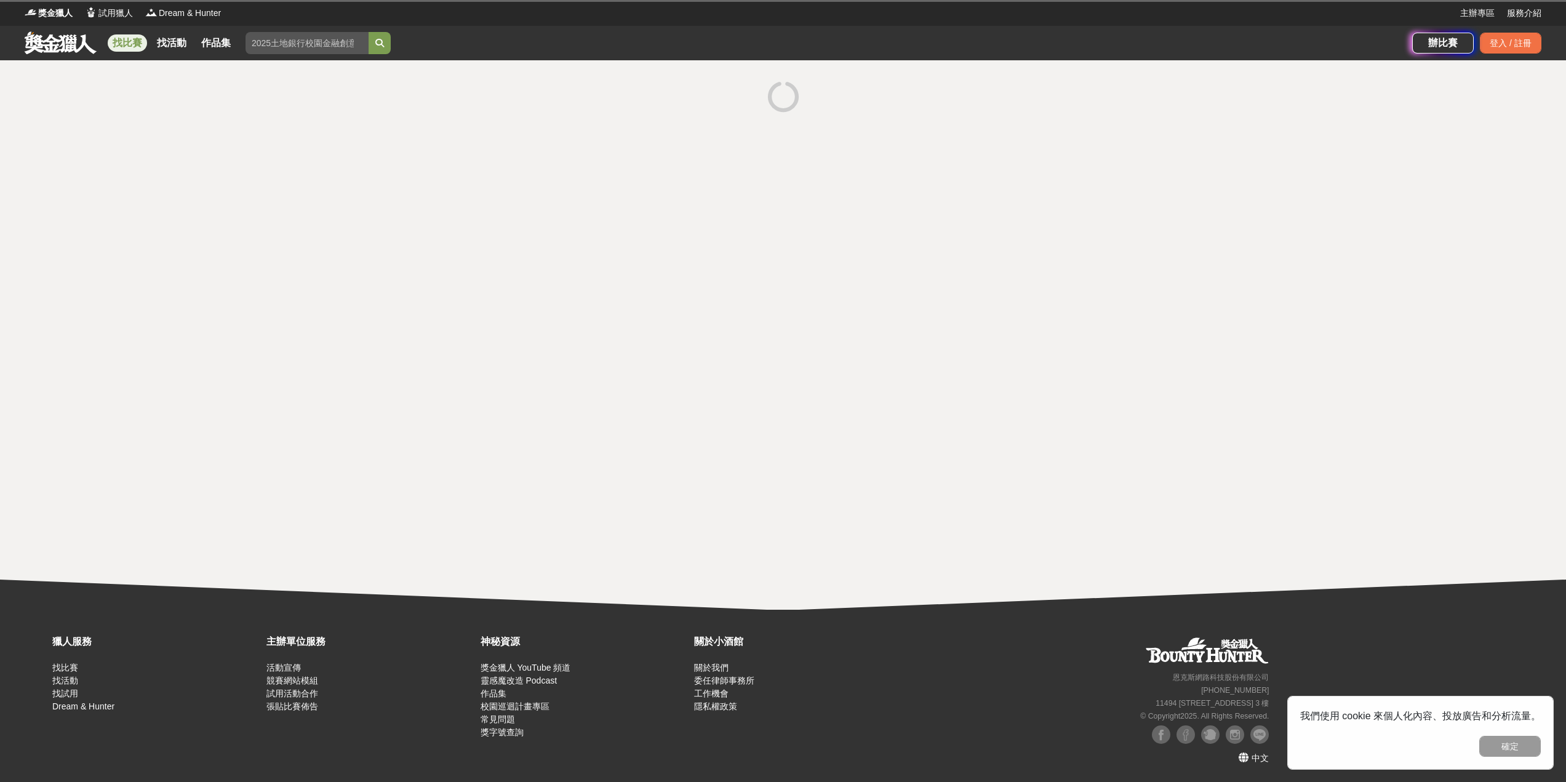  Describe the element at coordinates (519, 680) in the screenshot. I see `a: 靈感魔改造 Podcast` at that location.